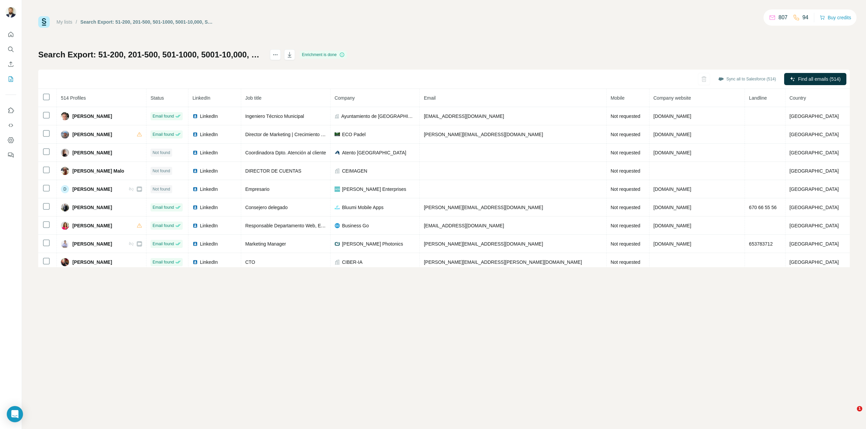 This screenshot has width=866, height=429. Describe the element at coordinates (339, 226) in the screenshot. I see `span: Responsable Departamento Web, Ecommerce, Marketing Digital y Desarrollo de Negocio` at that location.